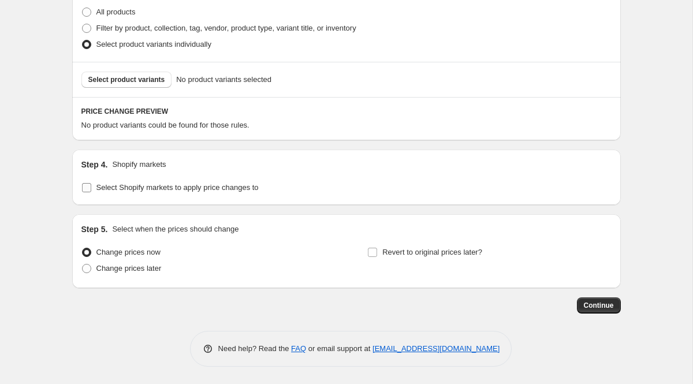  I want to click on span: No product variants could be found for those rules., so click(165, 125).